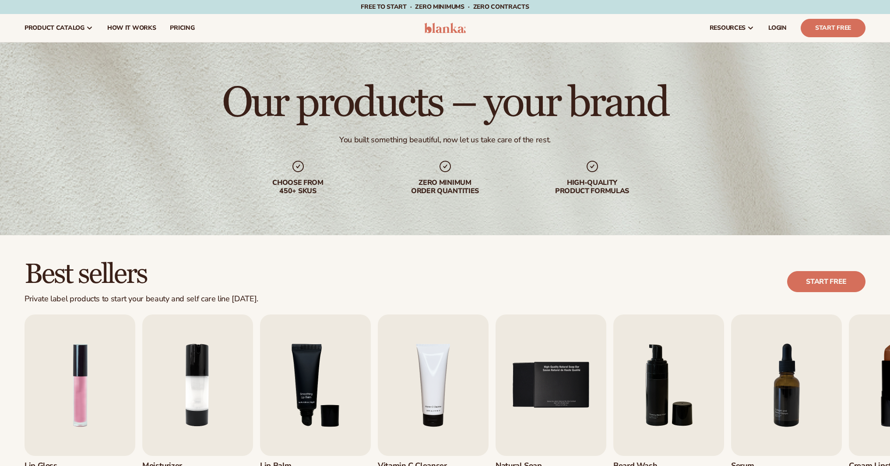 The height and width of the screenshot is (466, 890). I want to click on a: pricing, so click(182, 28).